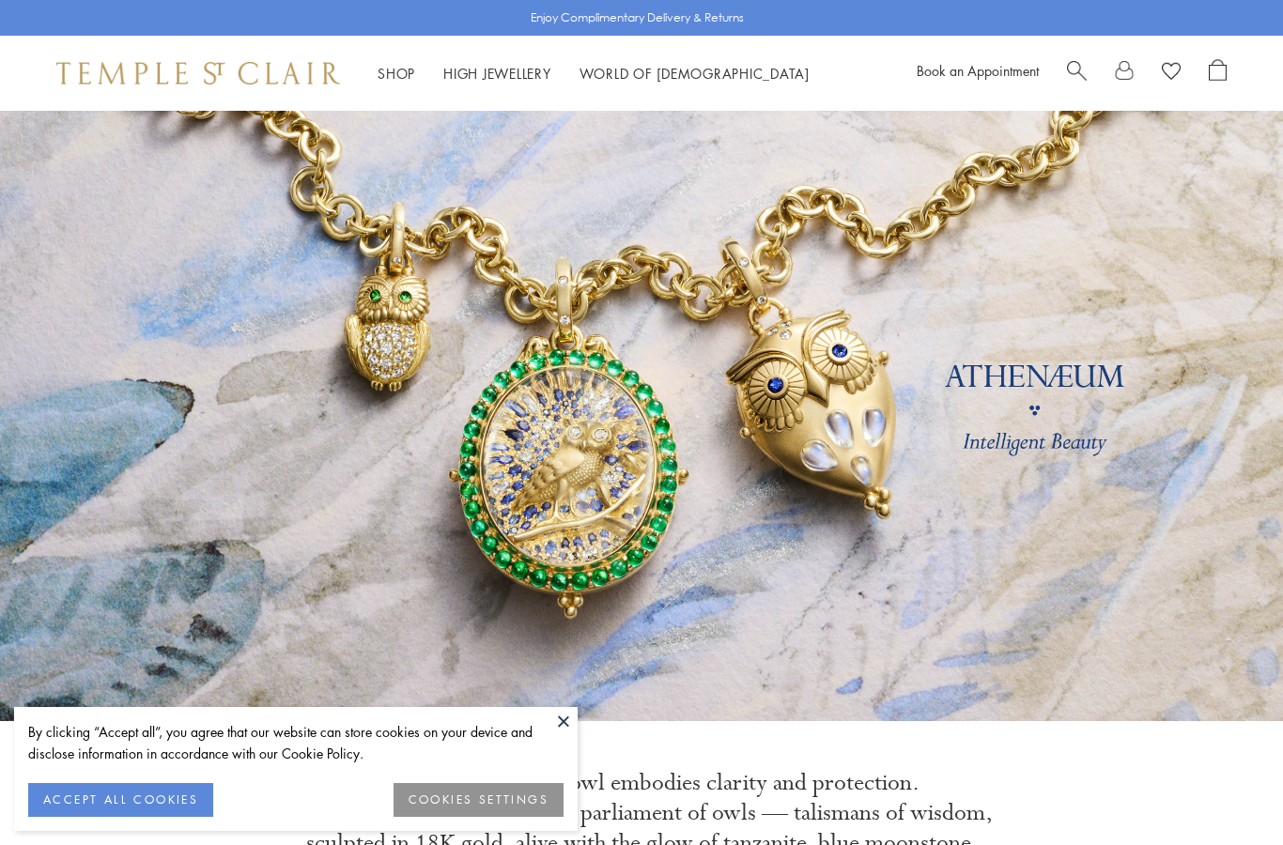 The image size is (1283, 845). Describe the element at coordinates (478, 800) in the screenshot. I see `button: COOKIES SETTINGS` at that location.